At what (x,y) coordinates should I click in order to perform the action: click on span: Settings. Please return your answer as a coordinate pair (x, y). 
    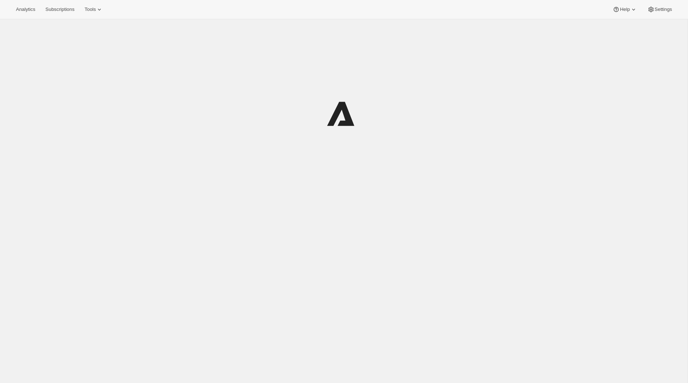
    Looking at the image, I should click on (663, 9).